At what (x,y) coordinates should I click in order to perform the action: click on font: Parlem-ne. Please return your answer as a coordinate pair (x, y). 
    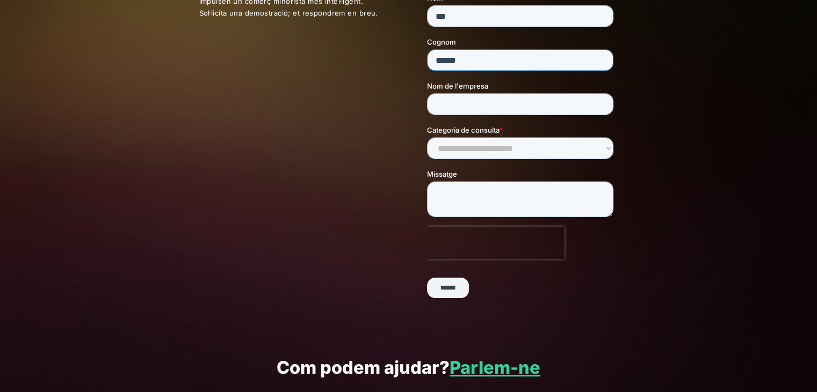
    Looking at the image, I should click on (495, 367).